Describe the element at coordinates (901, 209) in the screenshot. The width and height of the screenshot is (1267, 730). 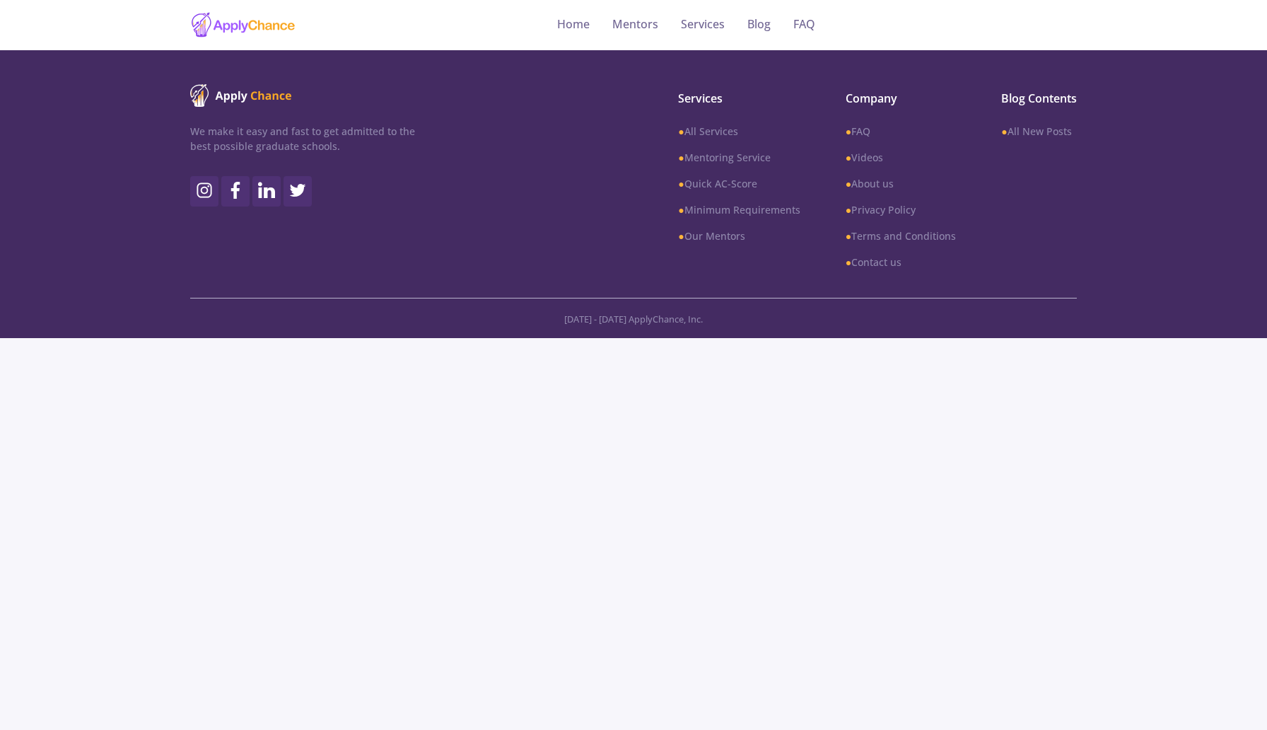
I see `a: ●Privacy Policy` at that location.